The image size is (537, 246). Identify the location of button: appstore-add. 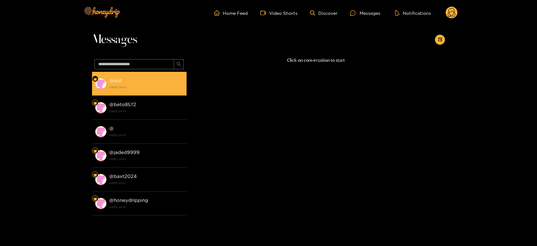
(440, 40).